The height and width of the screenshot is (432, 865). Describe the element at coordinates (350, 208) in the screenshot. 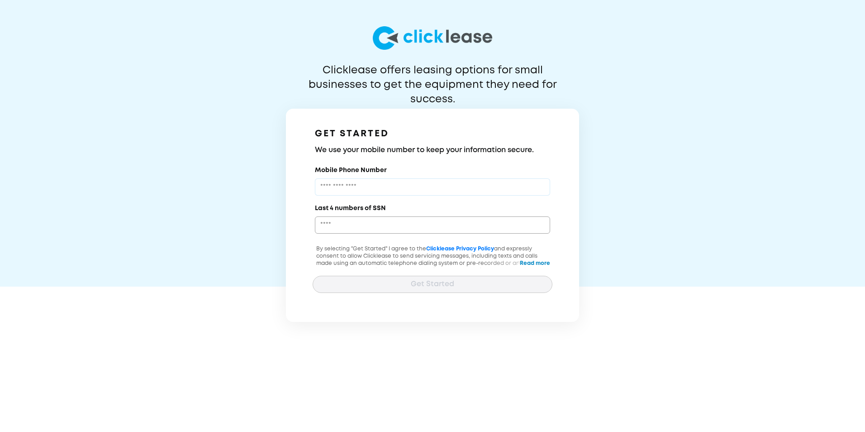

I see `label: Last 4 numbers of SSN` at that location.